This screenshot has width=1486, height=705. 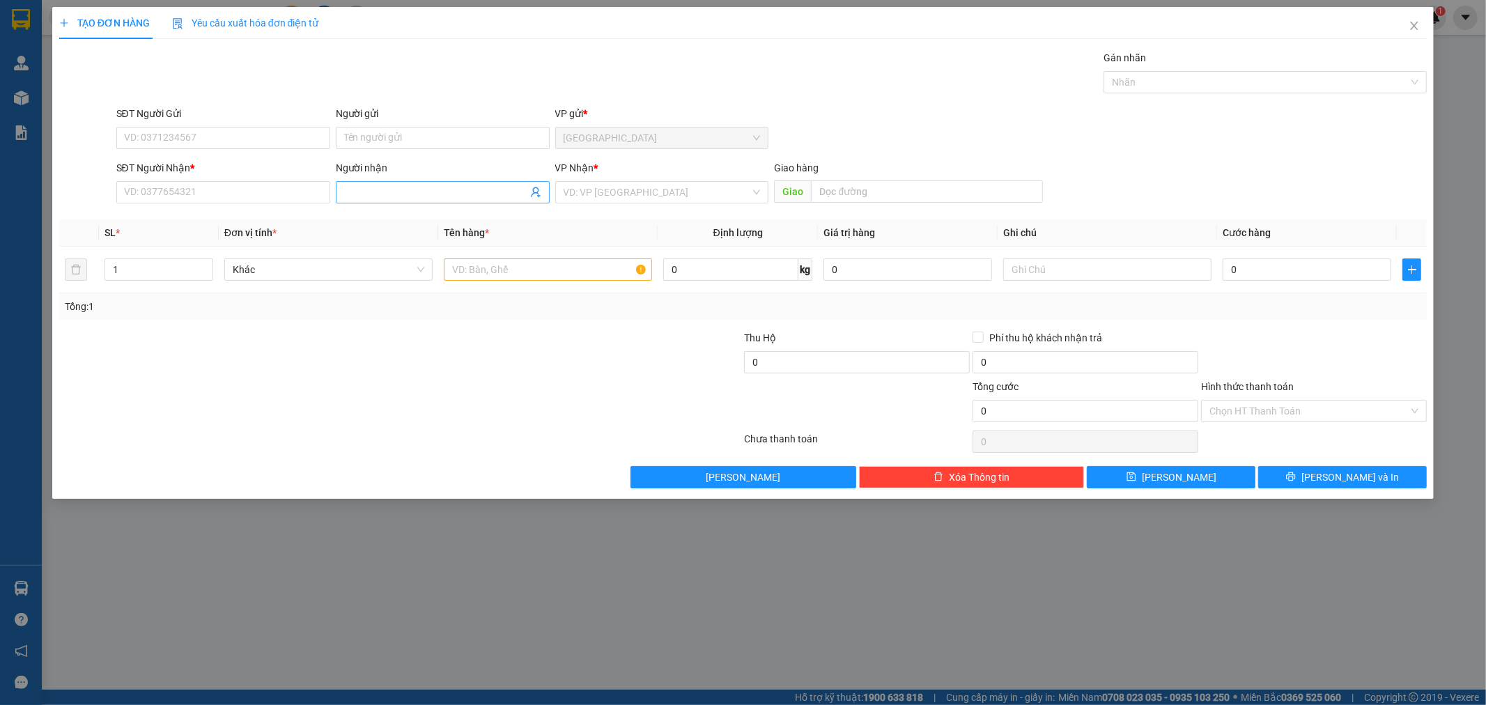 What do you see at coordinates (442, 168) in the screenshot?
I see `div: Người nhận` at bounding box center [442, 168].